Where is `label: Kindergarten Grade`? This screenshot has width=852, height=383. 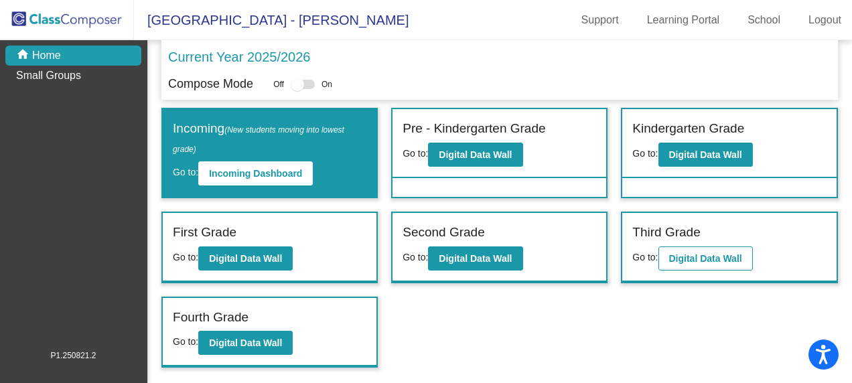 label: Kindergarten Grade is located at coordinates (688, 129).